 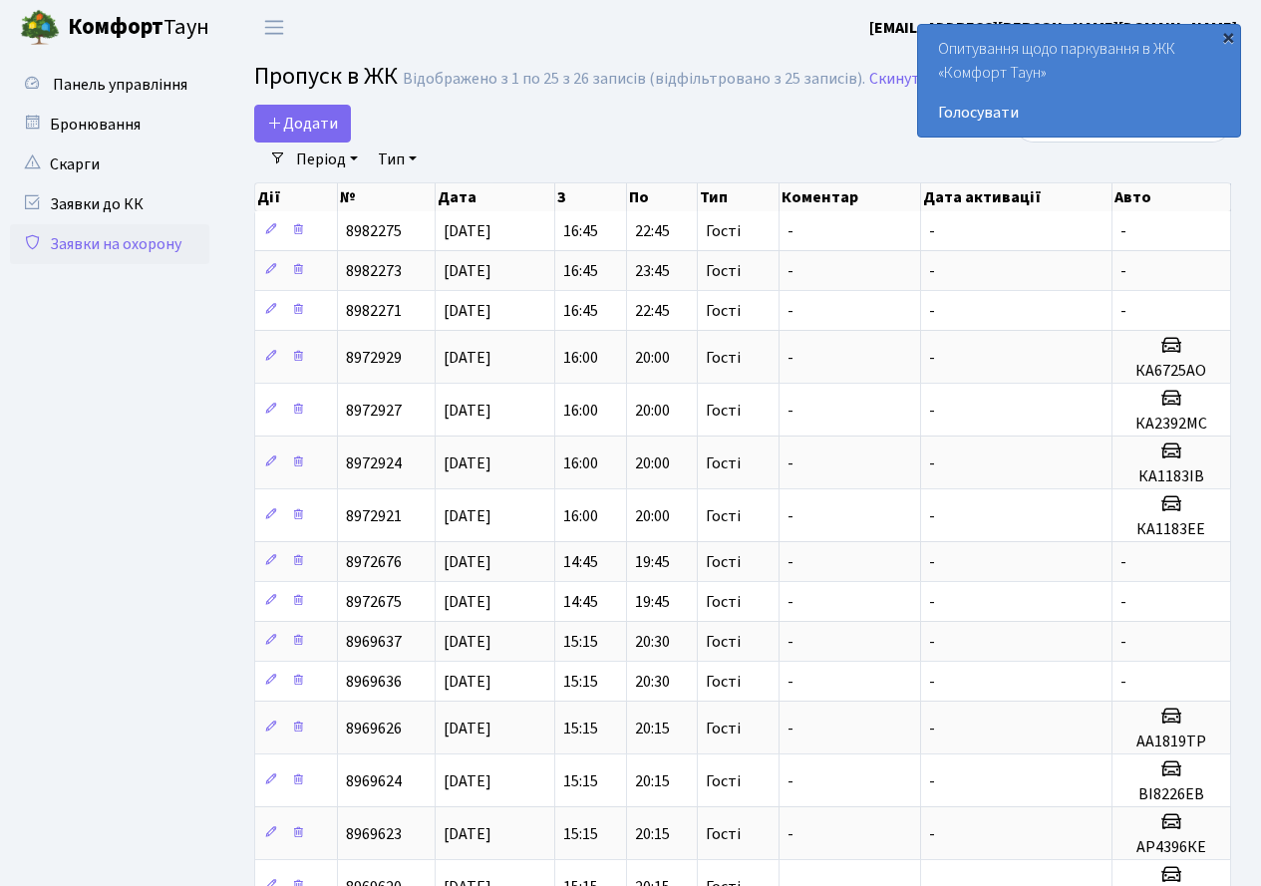 What do you see at coordinates (1171, 197) in the screenshot?
I see `th: Авто` at bounding box center [1171, 197].